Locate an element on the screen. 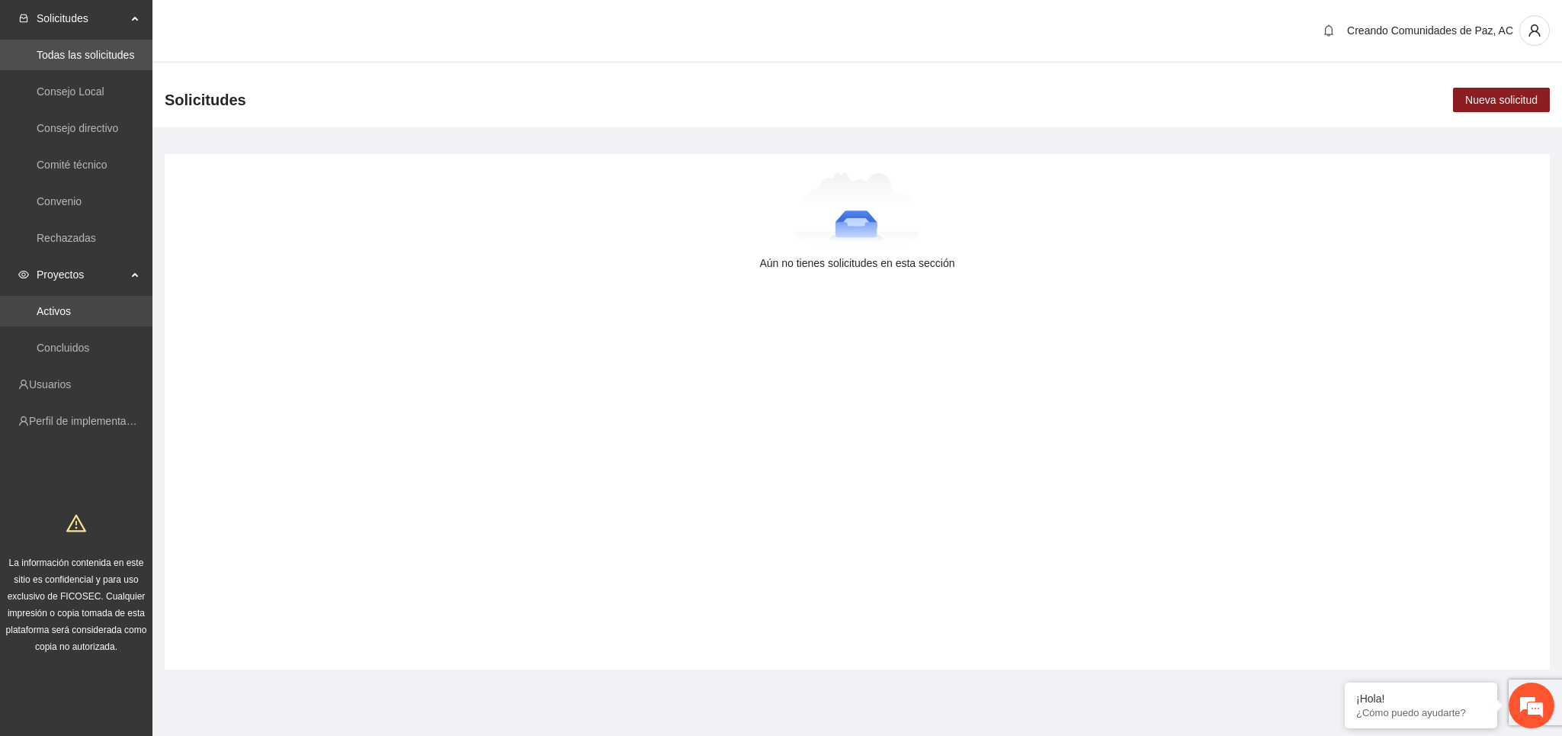 This screenshot has height=736, width=1562. img: Aún no tienes solicitudes en esta sección is located at coordinates (857, 210).